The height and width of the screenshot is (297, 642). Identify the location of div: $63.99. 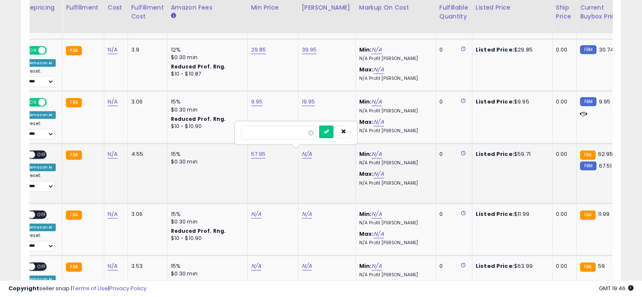
(510, 266).